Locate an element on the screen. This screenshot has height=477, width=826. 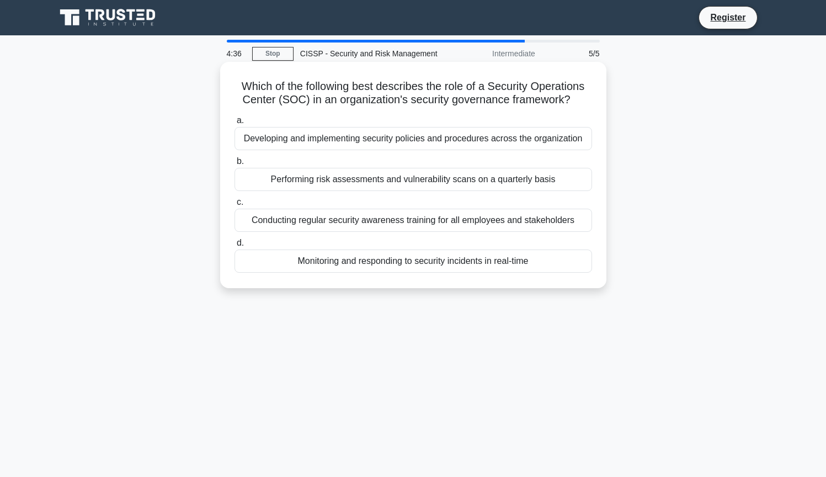
span: d. is located at coordinates (240, 242).